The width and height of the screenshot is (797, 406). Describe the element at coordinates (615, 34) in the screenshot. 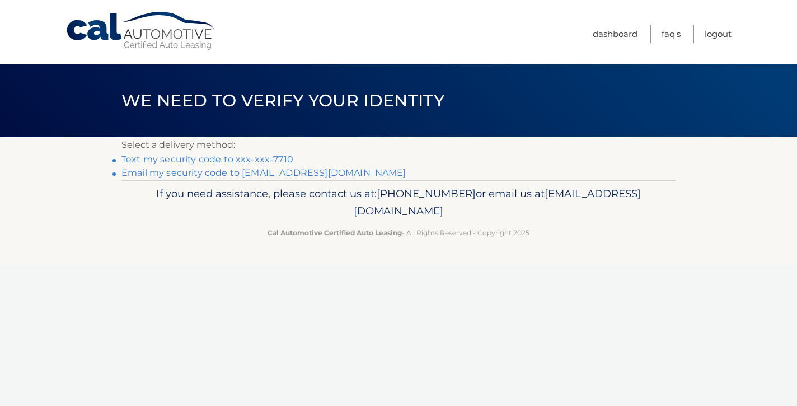

I see `a: Dashboard` at that location.